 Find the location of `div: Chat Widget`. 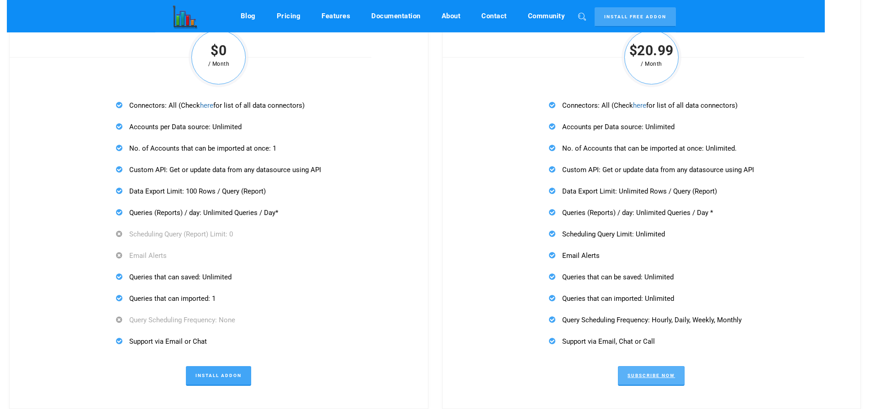

div: Chat Widget is located at coordinates (847, 387).